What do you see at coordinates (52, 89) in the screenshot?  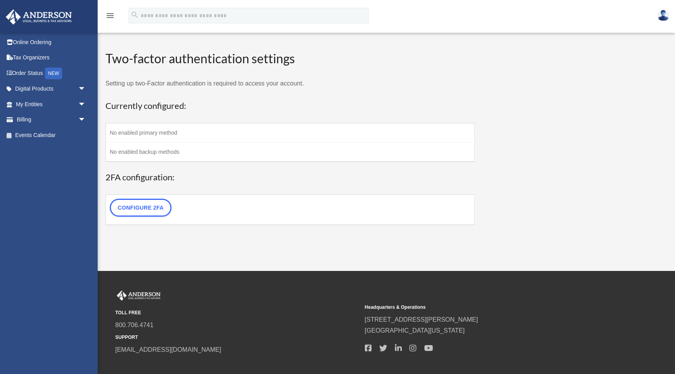 I see `a: Digital Productsarrow_drop_down` at bounding box center [52, 89].